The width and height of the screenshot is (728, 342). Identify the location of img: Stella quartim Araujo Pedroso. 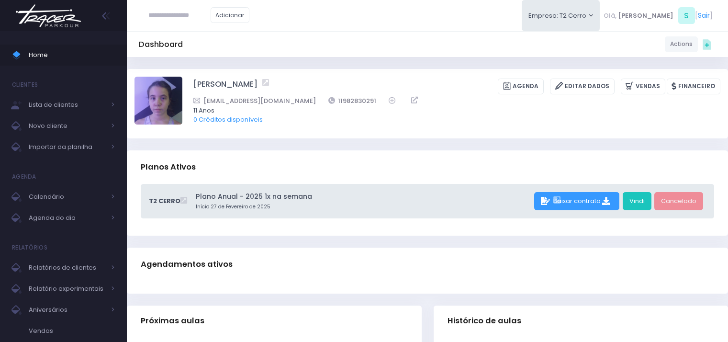
(159, 101).